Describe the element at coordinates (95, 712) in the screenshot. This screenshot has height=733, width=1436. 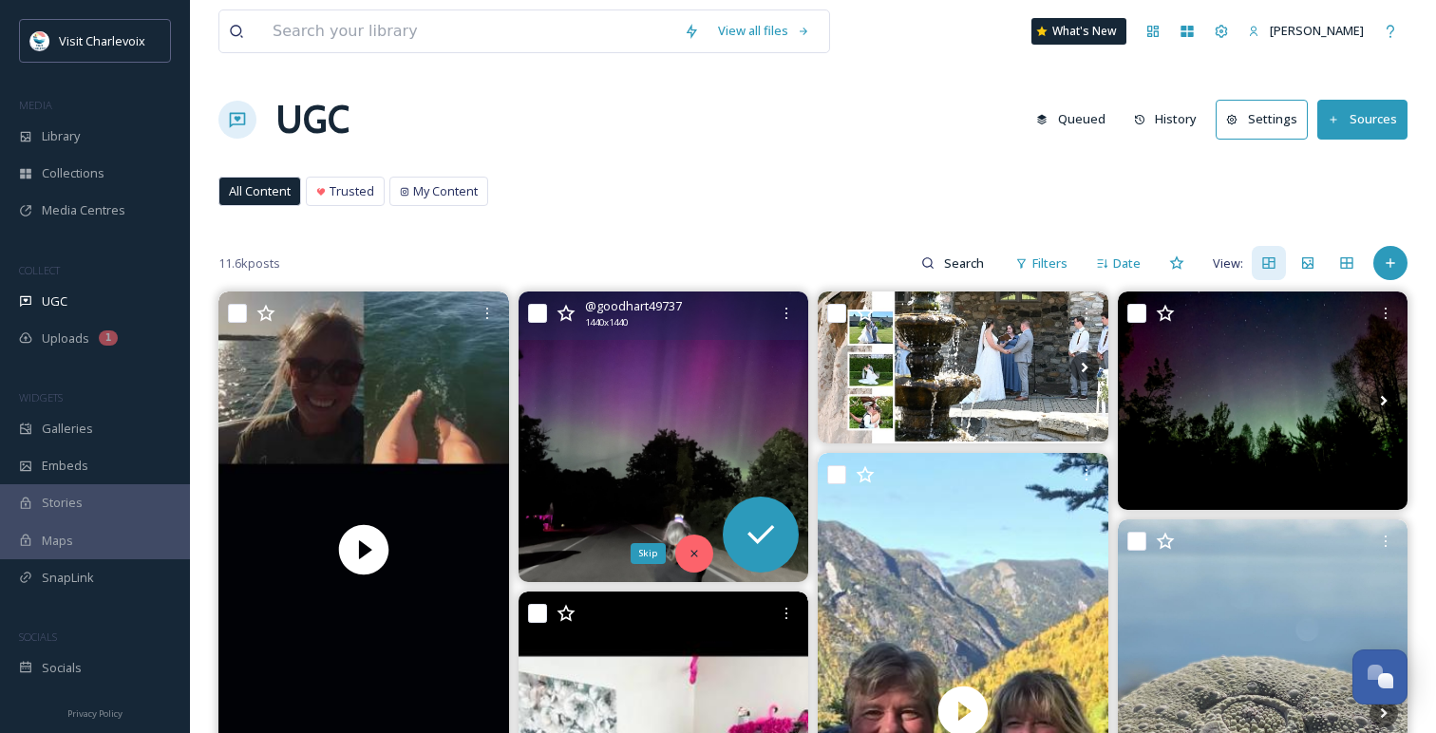
I see `a: Privacy Policy` at that location.